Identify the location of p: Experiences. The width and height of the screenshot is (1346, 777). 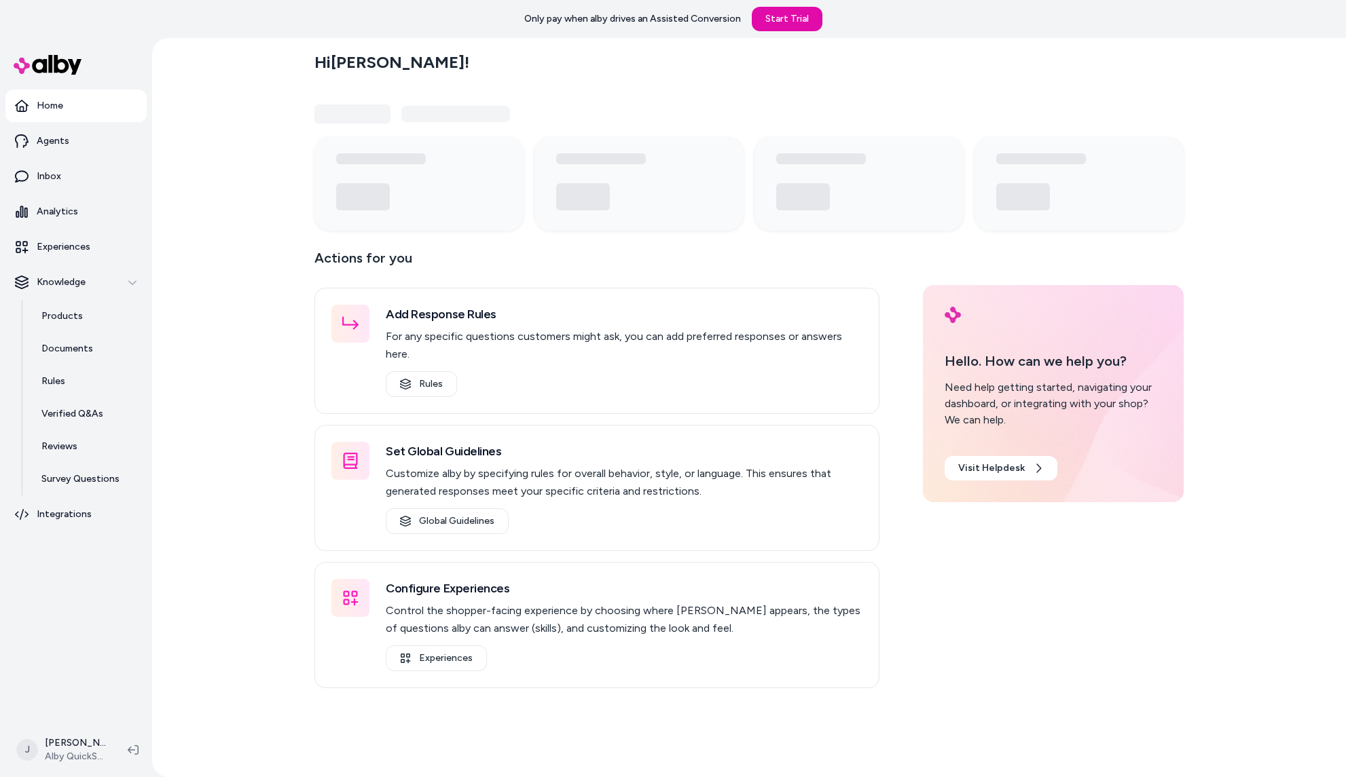
(63, 247).